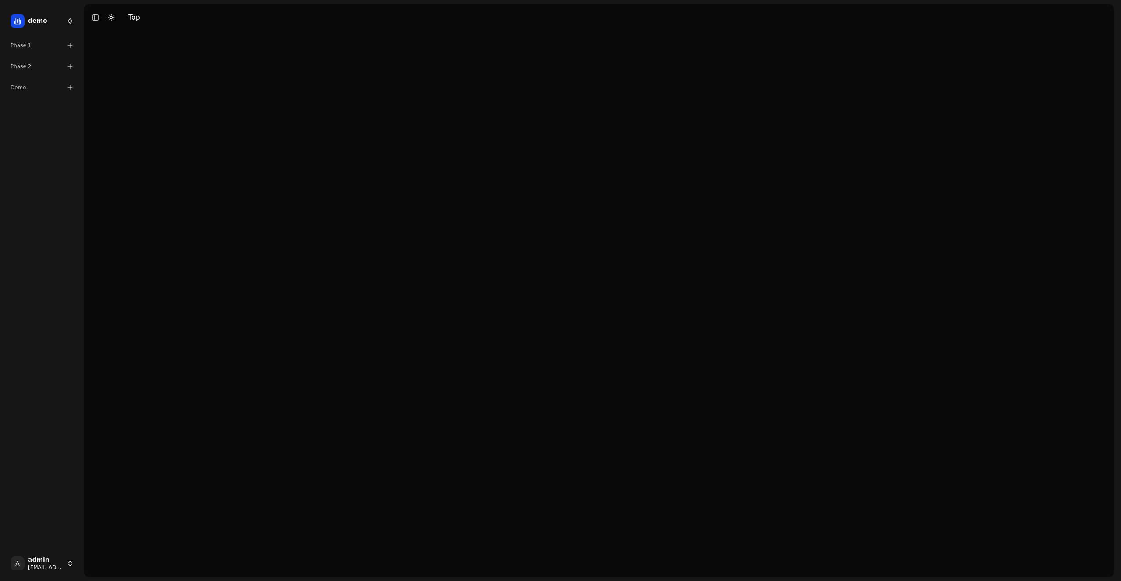 The width and height of the screenshot is (1121, 581). What do you see at coordinates (18, 564) in the screenshot?
I see `span: A` at bounding box center [18, 564].